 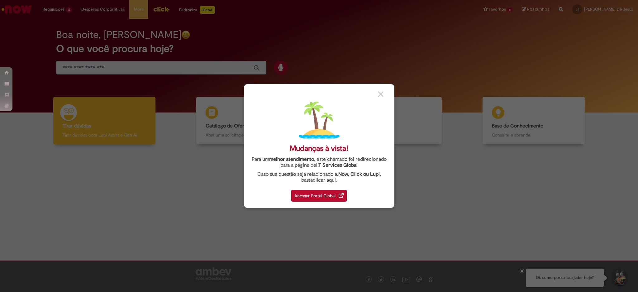 I want to click on div: Caso sua questão seja relacionado a , basta ., so click(x=319, y=177).